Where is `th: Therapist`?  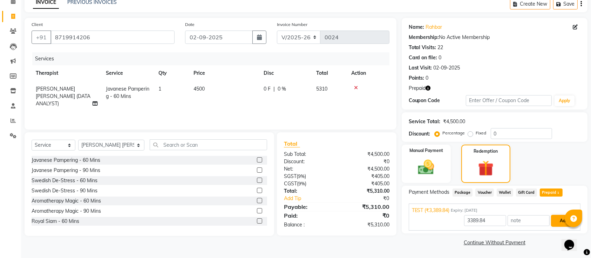
th: Therapist is located at coordinates (67, 73).